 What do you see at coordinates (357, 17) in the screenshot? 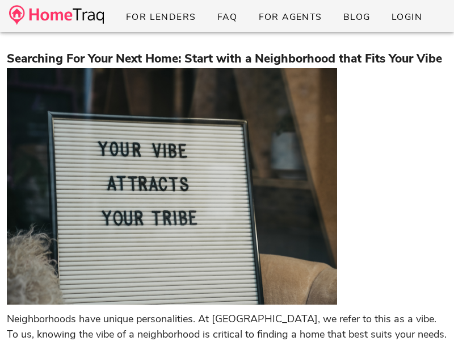
I see `span: Blog` at bounding box center [357, 17].